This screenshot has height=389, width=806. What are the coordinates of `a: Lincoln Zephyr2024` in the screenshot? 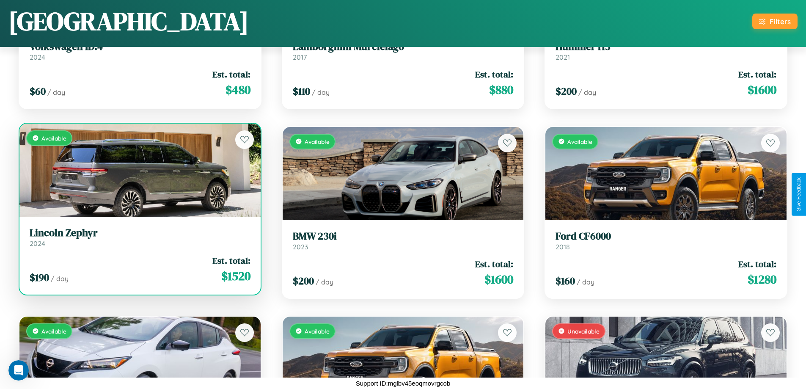 It's located at (140, 237).